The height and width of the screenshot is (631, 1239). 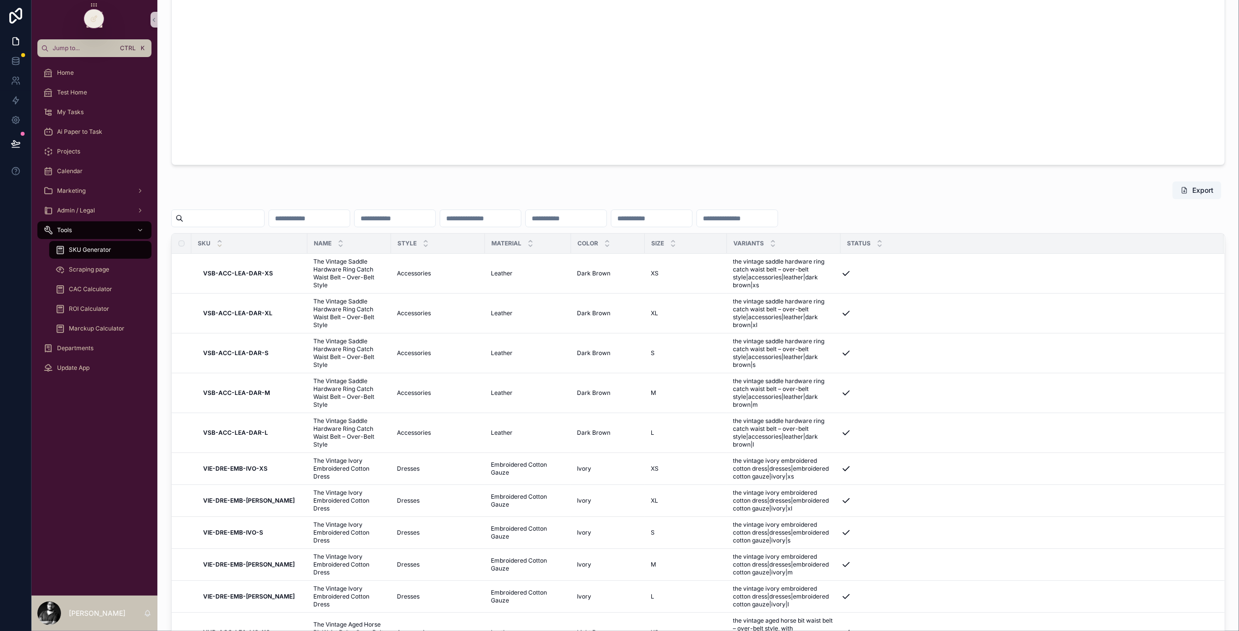 What do you see at coordinates (75, 348) in the screenshot?
I see `span: Departments` at bounding box center [75, 348].